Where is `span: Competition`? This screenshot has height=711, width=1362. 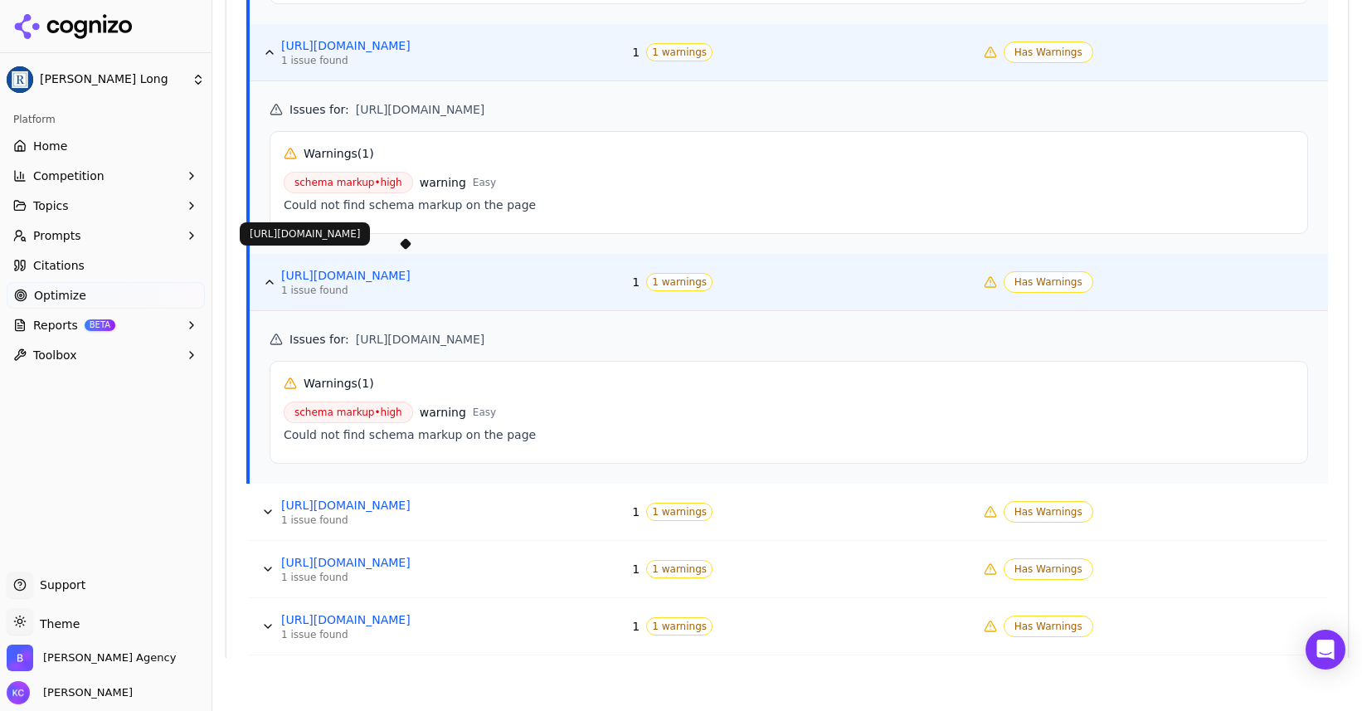
span: Competition is located at coordinates (69, 176).